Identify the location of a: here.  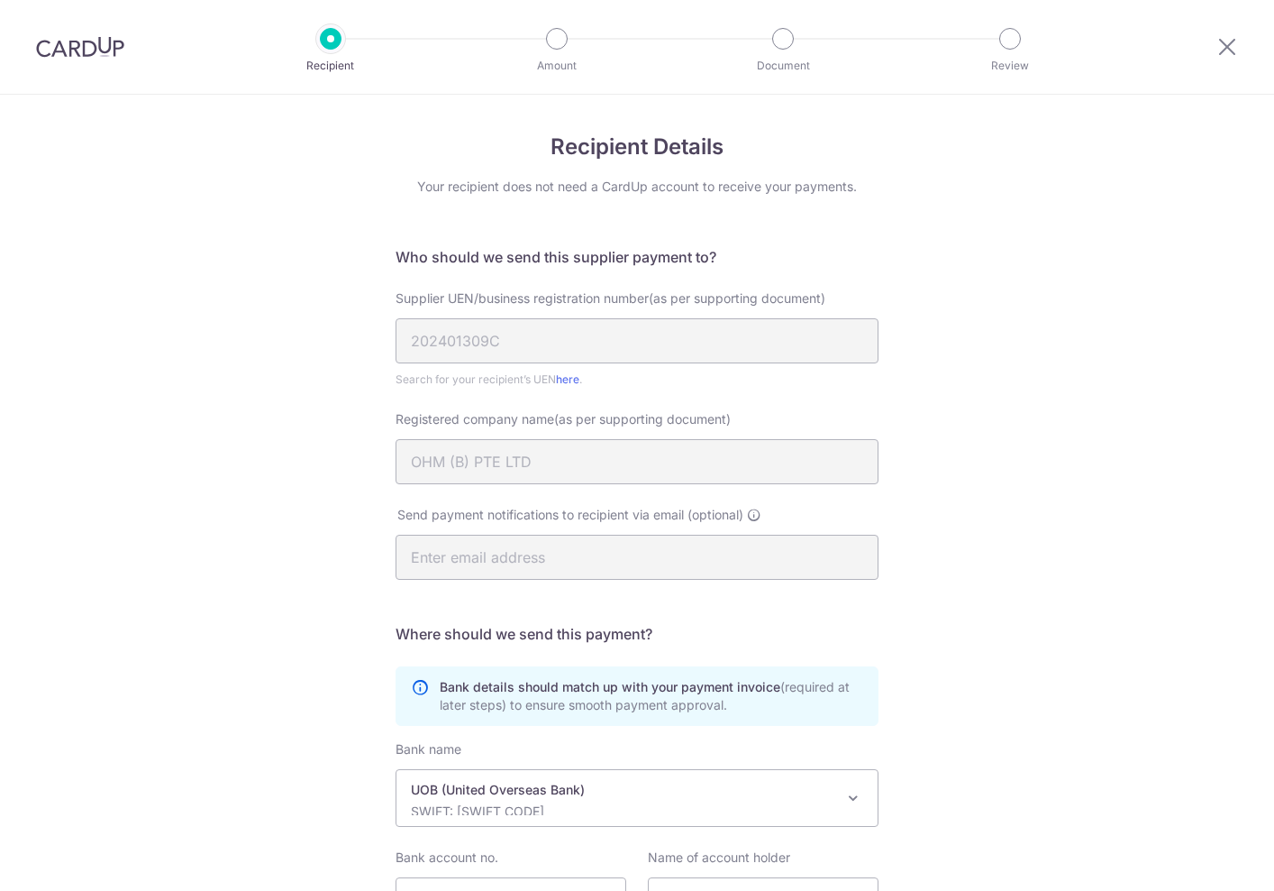
(568, 379).